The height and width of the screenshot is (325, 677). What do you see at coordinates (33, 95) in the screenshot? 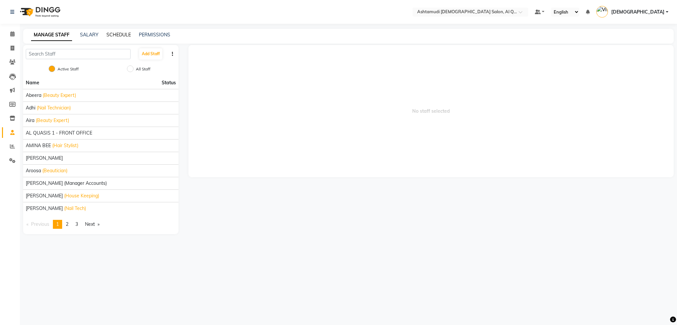
I see `span: Abeera` at bounding box center [33, 95].